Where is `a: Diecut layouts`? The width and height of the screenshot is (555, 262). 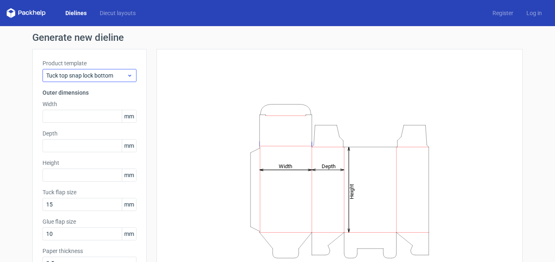
a: Diecut layouts is located at coordinates (118, 13).